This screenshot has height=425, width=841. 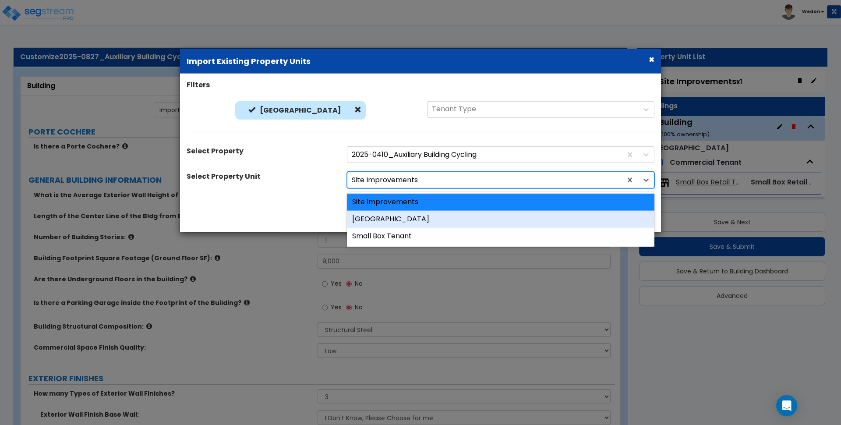 What do you see at coordinates (198, 85) in the screenshot?
I see `label: Filters` at bounding box center [198, 85].